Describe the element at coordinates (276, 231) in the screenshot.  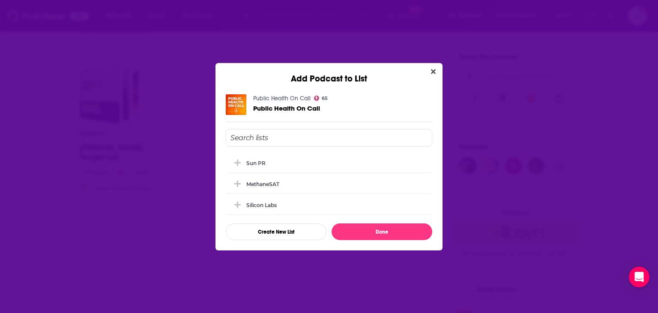
I see `button: Create New List` at that location.